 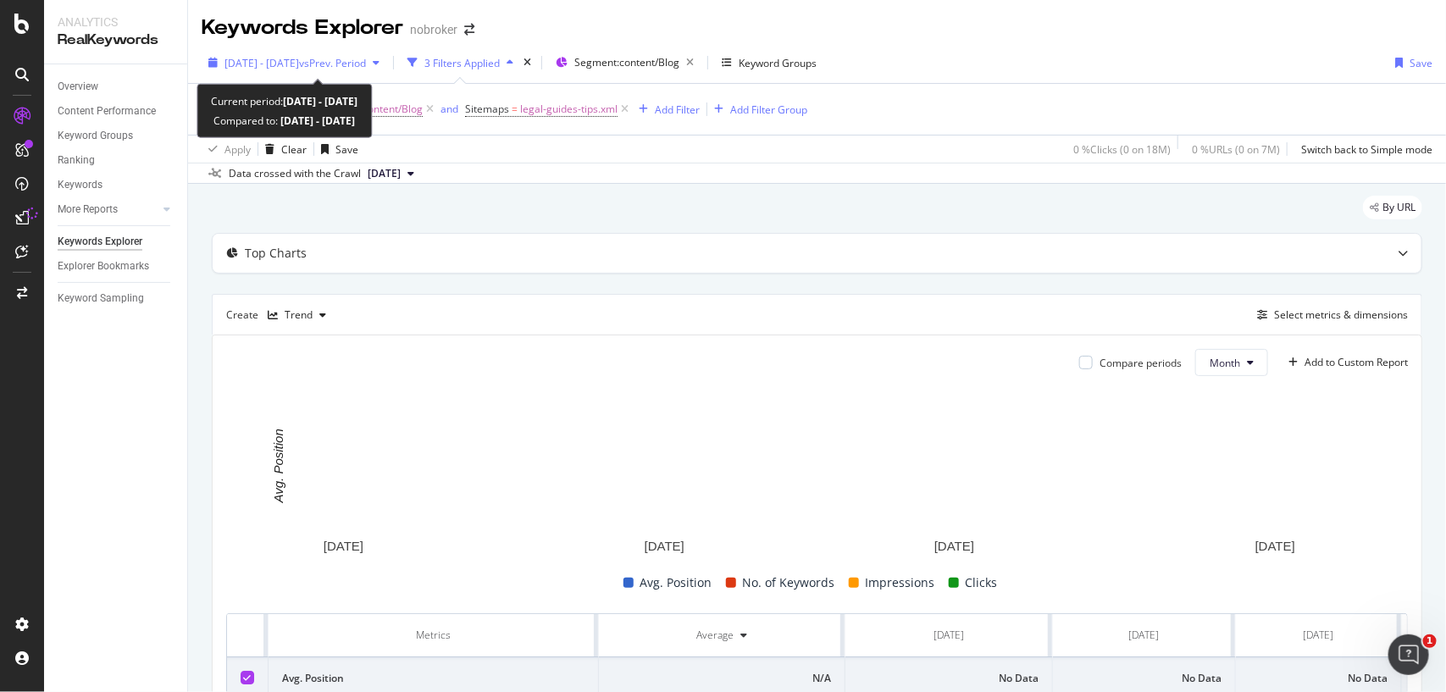 I want to click on div: Ranking, so click(x=76, y=160).